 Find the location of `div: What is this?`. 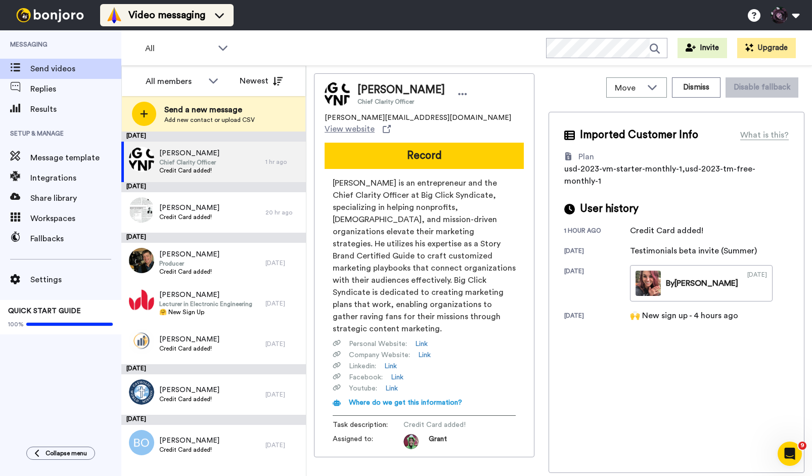

div: What is this? is located at coordinates (764, 135).